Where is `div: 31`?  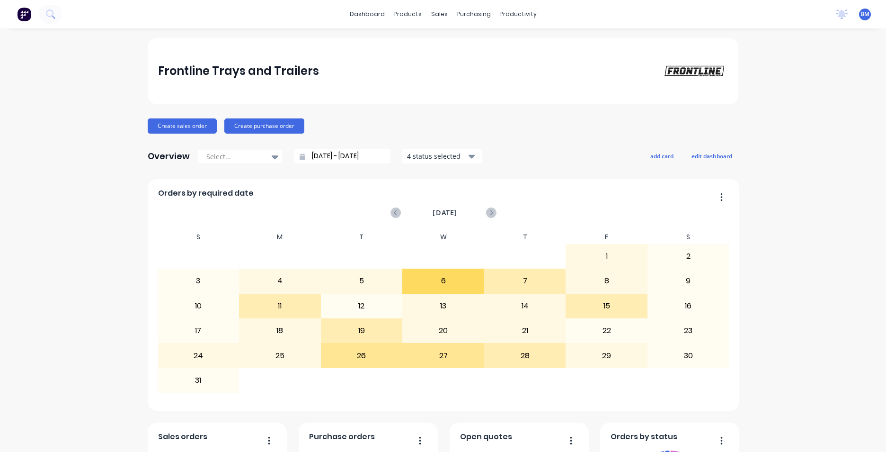
div: 31 is located at coordinates (198, 380).